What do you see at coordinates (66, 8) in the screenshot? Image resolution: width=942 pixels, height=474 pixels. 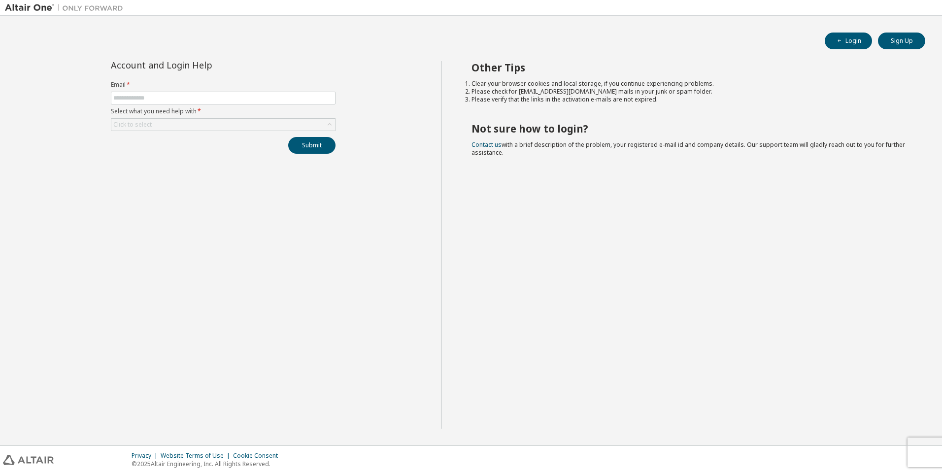 I see `img: Altair One` at bounding box center [66, 8].